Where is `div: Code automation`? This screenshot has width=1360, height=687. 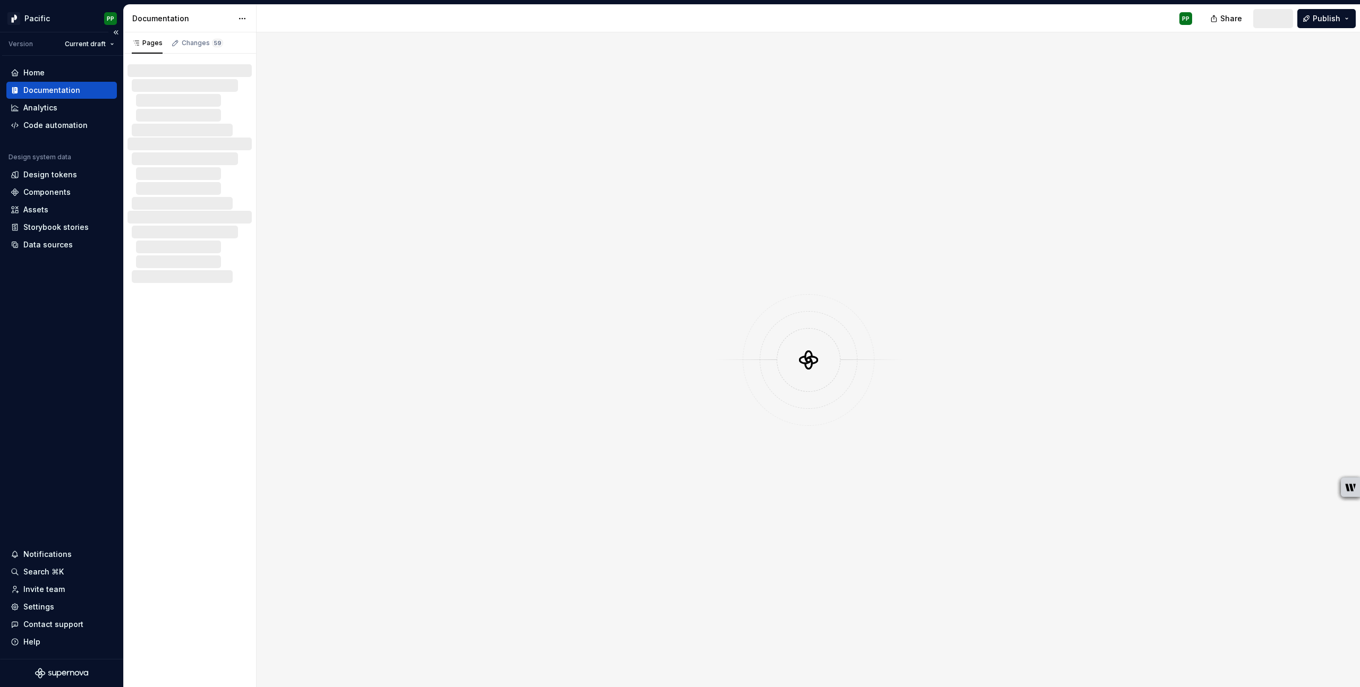 div: Code automation is located at coordinates (55, 125).